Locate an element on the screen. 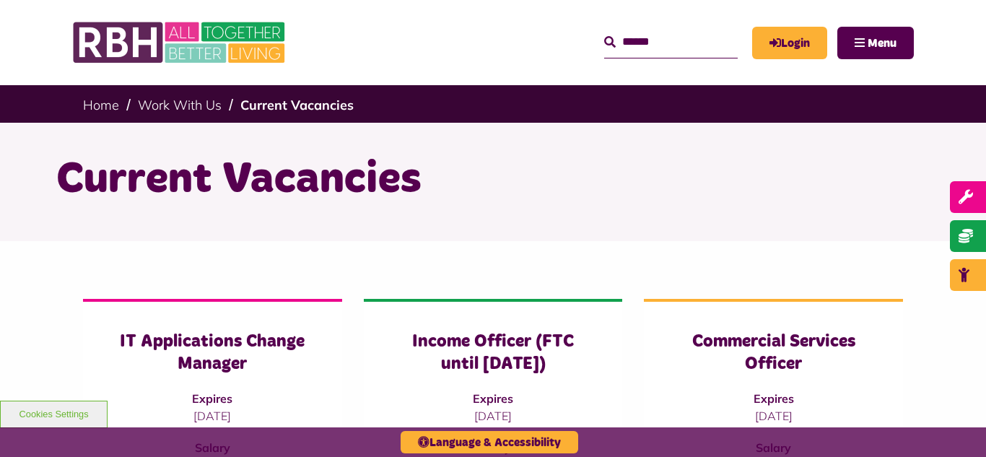  h3: IT Applications Change Manager is located at coordinates (212, 353).